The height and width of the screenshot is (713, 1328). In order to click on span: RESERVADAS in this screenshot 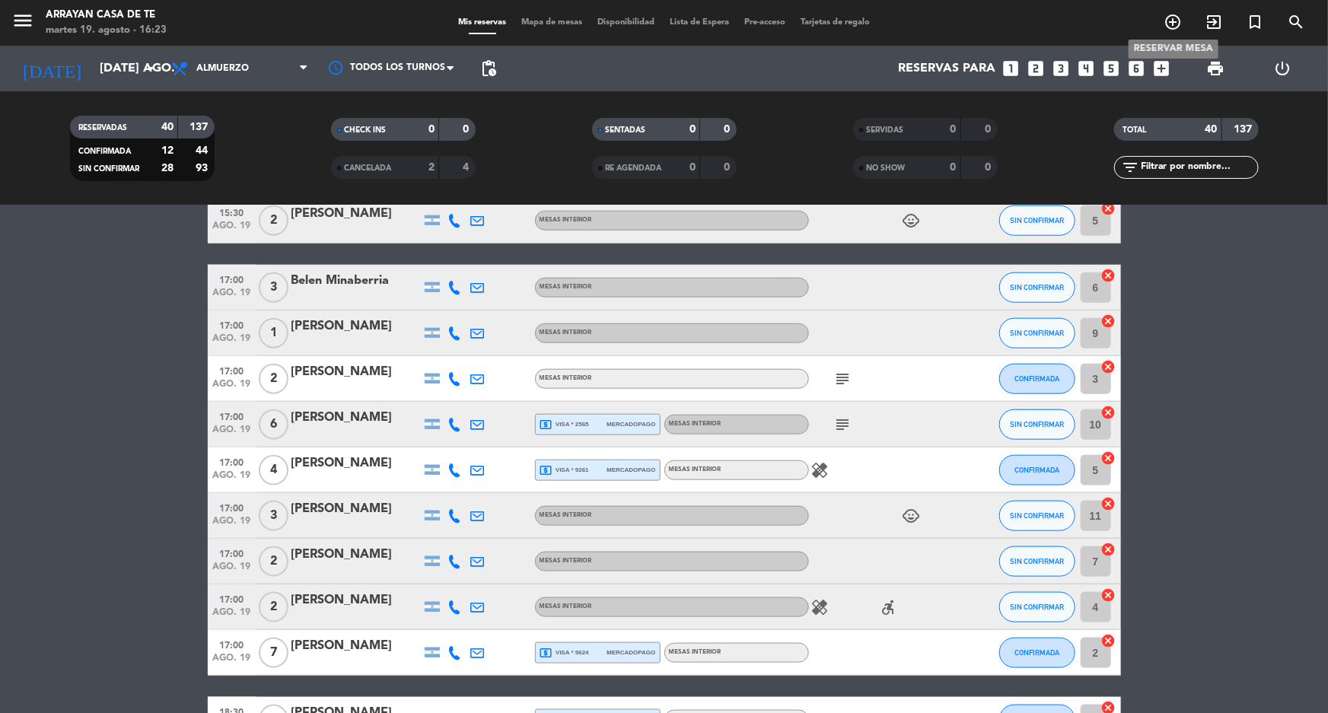, I will do `click(103, 128)`.